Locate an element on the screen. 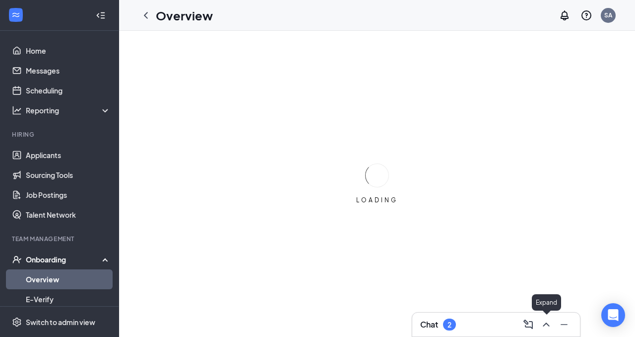 This screenshot has width=635, height=337. svg: UserCheck is located at coordinates (17, 259).